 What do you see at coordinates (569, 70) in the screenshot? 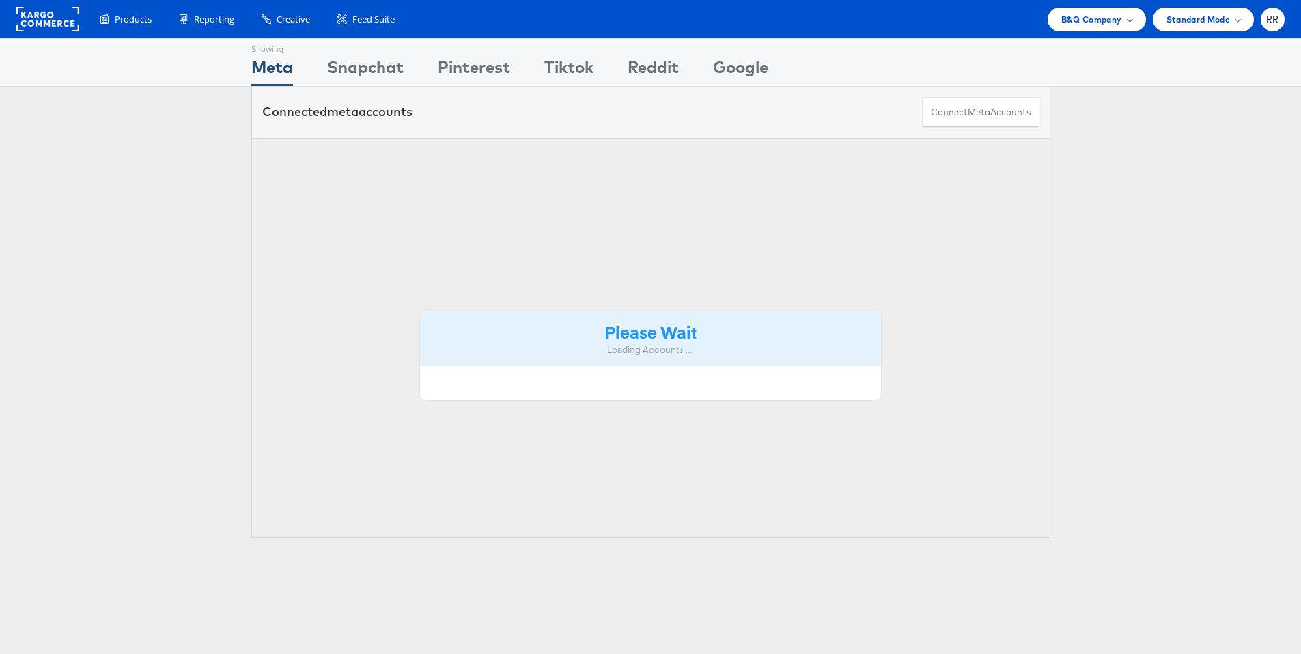
I see `div: Tiktok` at bounding box center [569, 70].